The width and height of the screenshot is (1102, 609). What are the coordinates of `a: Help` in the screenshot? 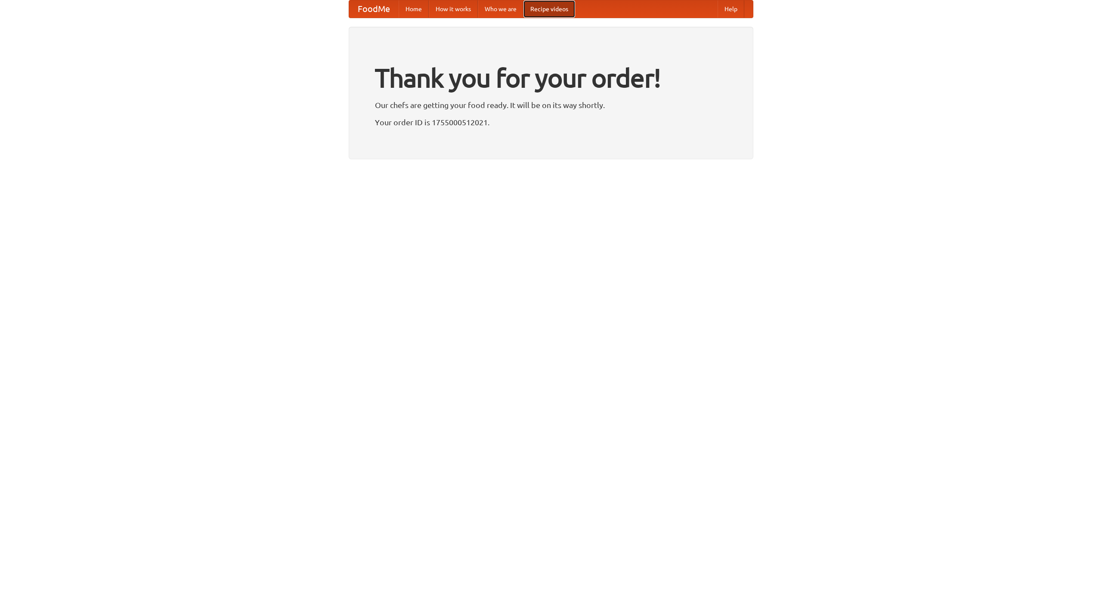 It's located at (731, 9).